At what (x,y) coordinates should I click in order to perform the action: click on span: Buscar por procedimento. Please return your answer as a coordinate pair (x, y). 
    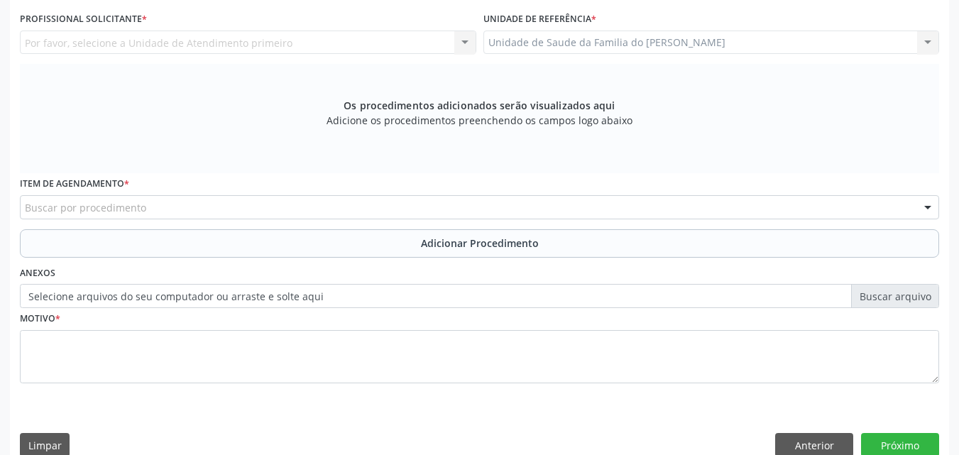
    Looking at the image, I should click on (85, 207).